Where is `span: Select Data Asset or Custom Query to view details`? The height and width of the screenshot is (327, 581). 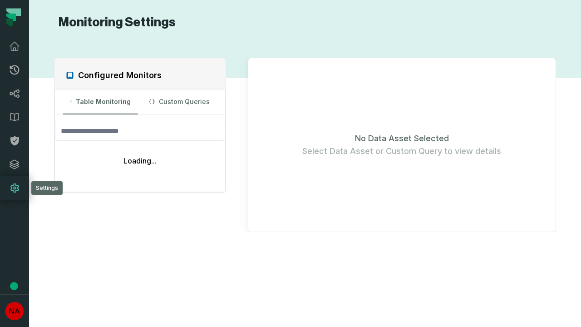
span: Select Data Asset or Custom Query to view details is located at coordinates (402, 151).